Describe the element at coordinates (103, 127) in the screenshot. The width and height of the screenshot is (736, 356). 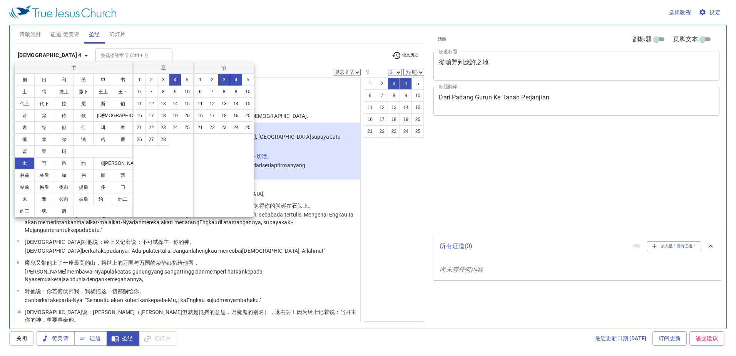
I see `button: 珥` at that location.